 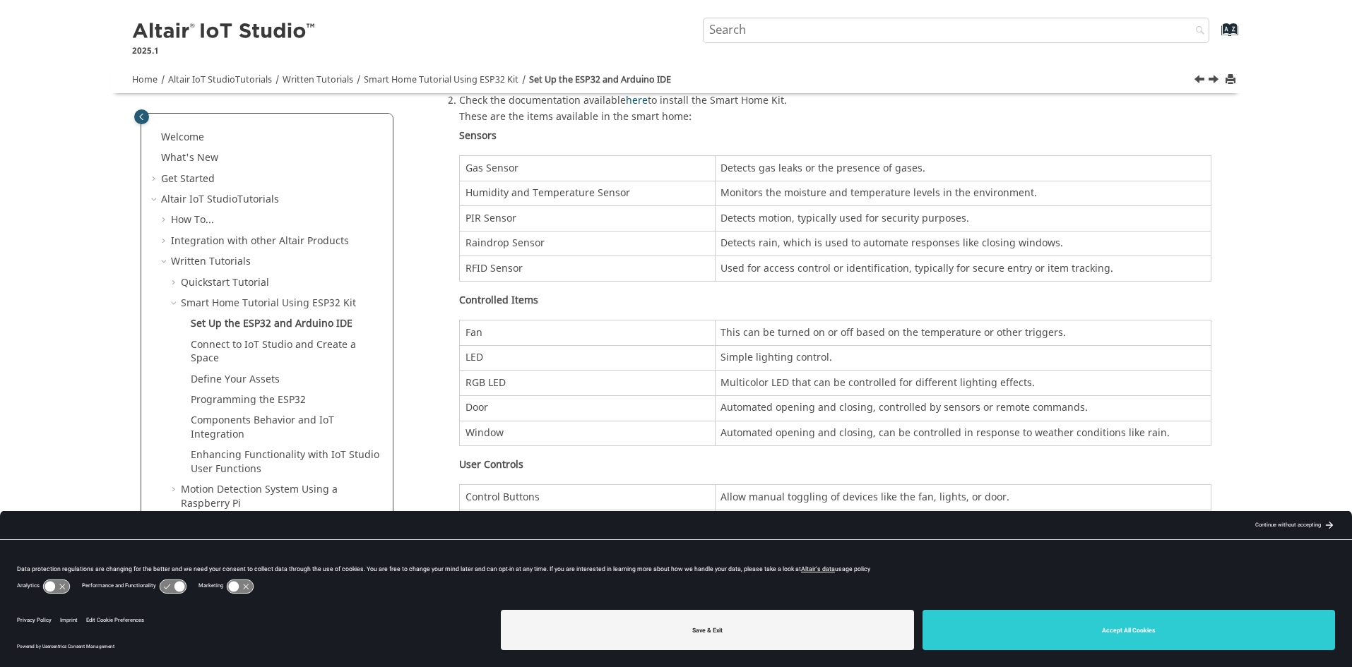 What do you see at coordinates (225, 32) in the screenshot?
I see `img: Altair IoT Studio` at bounding box center [225, 32].